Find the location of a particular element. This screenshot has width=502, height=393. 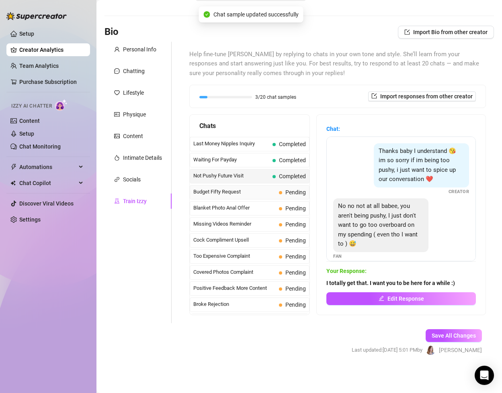

span: message is located at coordinates (117, 71).